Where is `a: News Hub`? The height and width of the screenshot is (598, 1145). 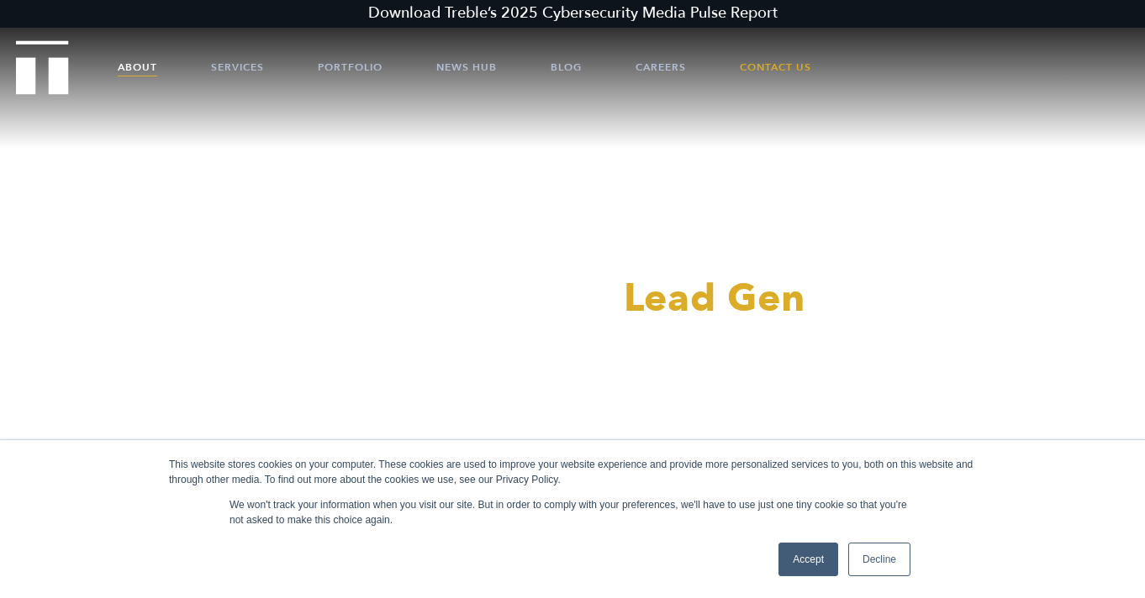 a: News Hub is located at coordinates (466, 67).